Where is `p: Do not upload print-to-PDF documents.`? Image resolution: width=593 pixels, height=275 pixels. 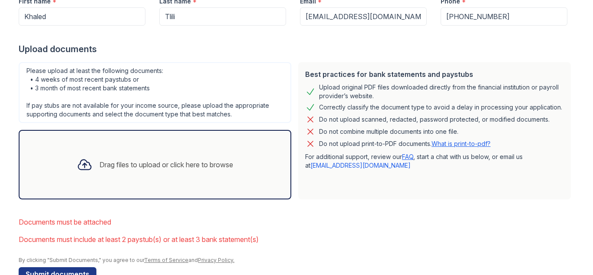
p: Do not upload print-to-PDF documents. is located at coordinates (404, 144).